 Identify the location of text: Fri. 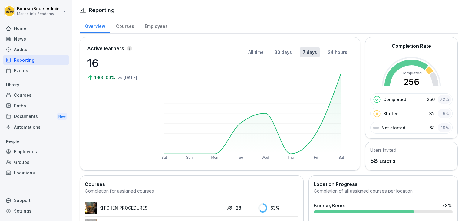
(316, 158).